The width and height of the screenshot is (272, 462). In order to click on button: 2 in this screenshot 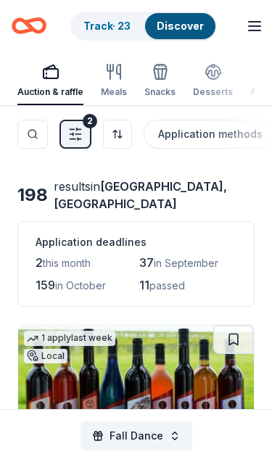, I will do `click(75, 134)`.